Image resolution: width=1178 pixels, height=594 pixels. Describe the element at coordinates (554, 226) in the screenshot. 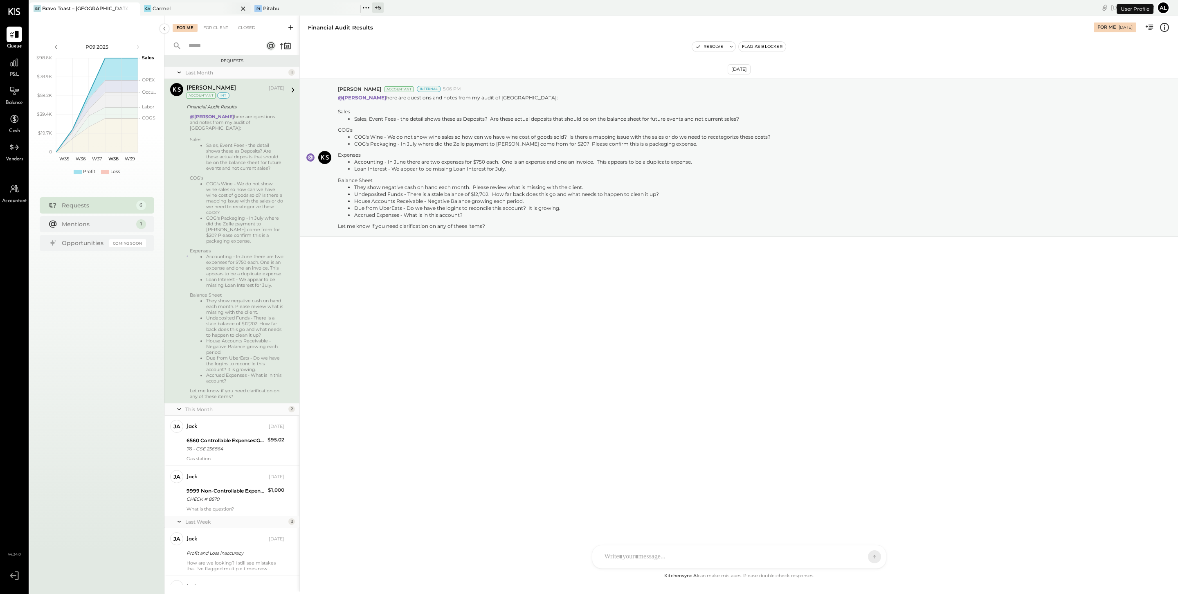

I see `div: Let me know if you need clarification on any of these items?` at that location.